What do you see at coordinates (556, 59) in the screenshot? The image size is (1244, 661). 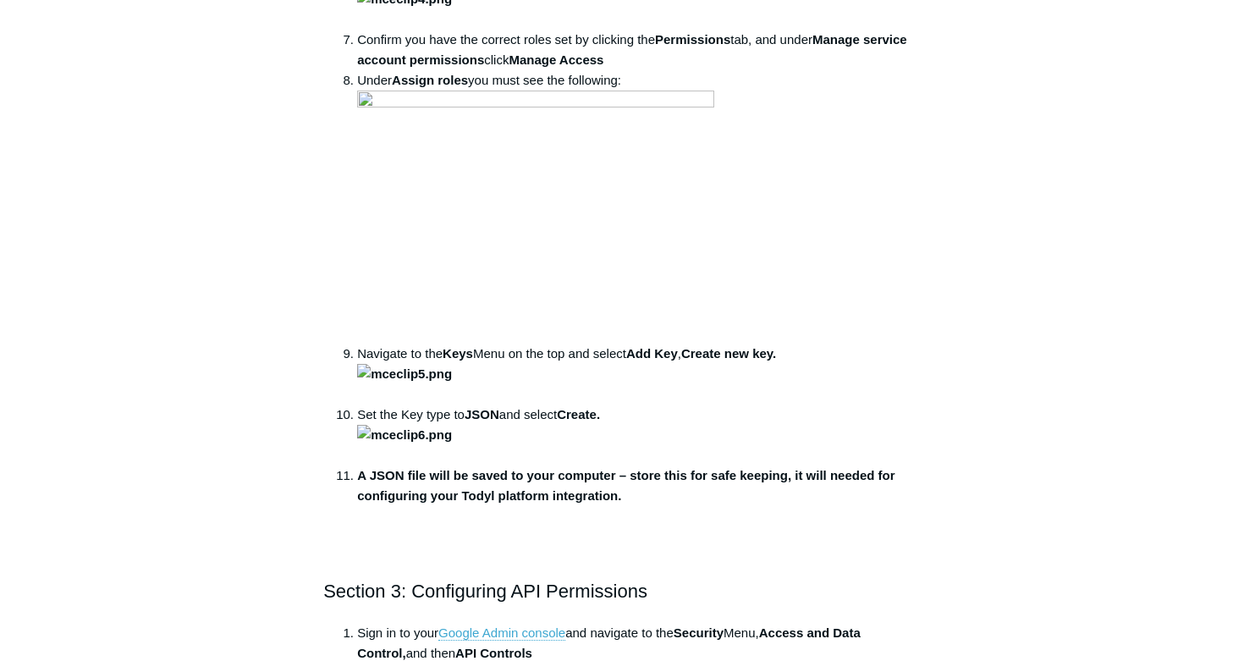 I see `strong: Manage Access` at bounding box center [556, 59].